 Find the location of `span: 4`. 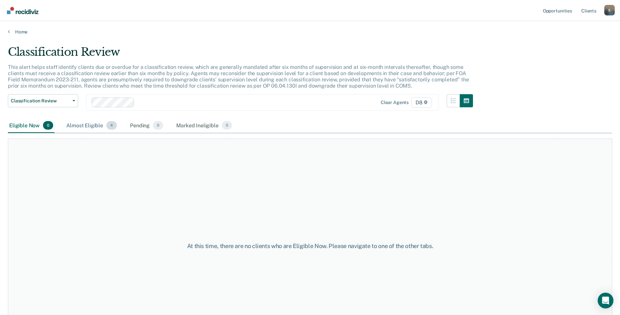

span: 4 is located at coordinates (112, 125).